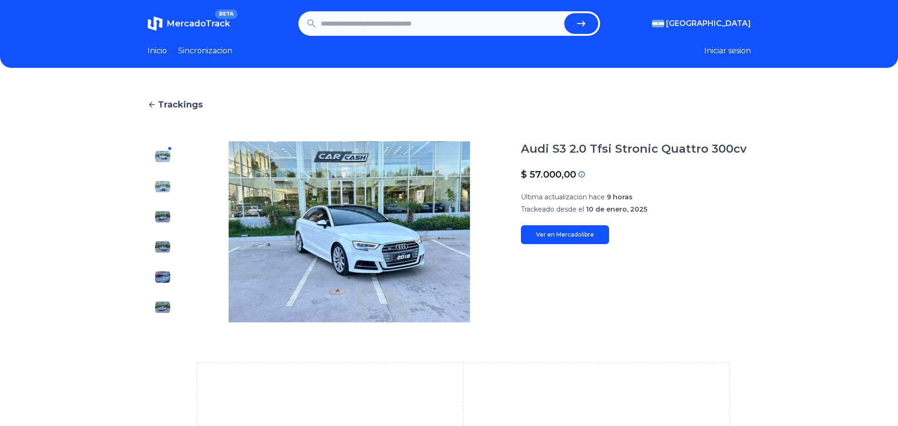 This screenshot has height=426, width=898. Describe the element at coordinates (157, 51) in the screenshot. I see `a: Inicio` at that location.